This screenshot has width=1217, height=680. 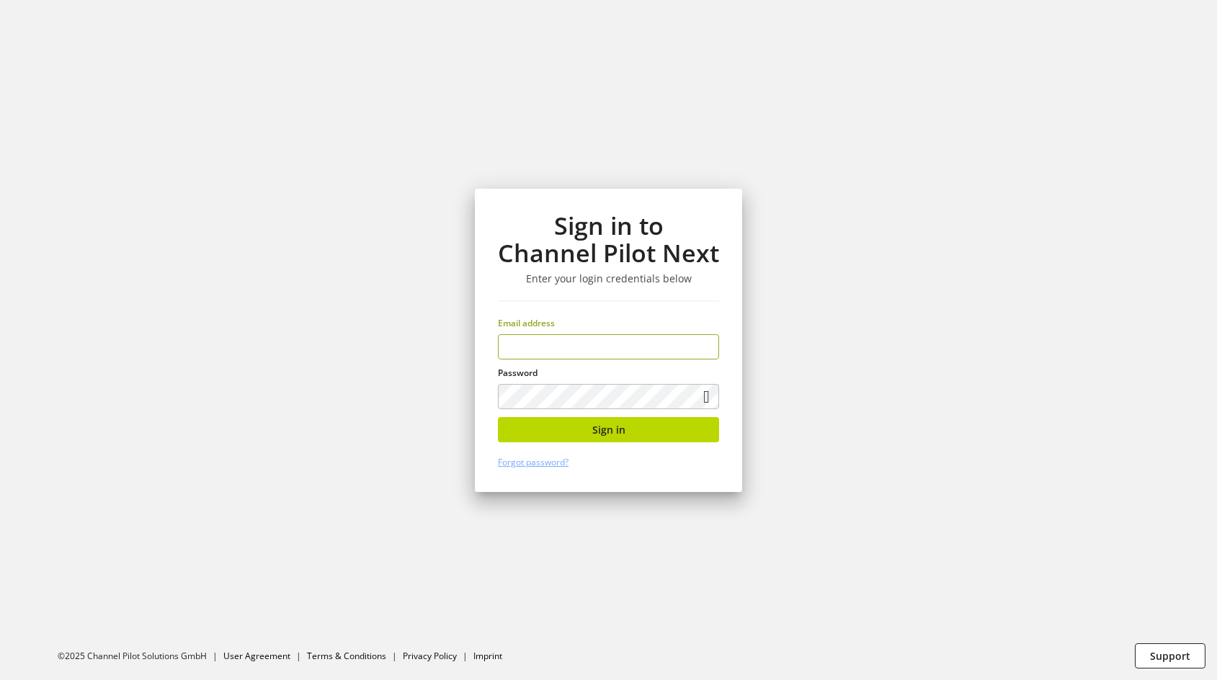 I want to click on h3: Enter your login credentials below, so click(x=608, y=279).